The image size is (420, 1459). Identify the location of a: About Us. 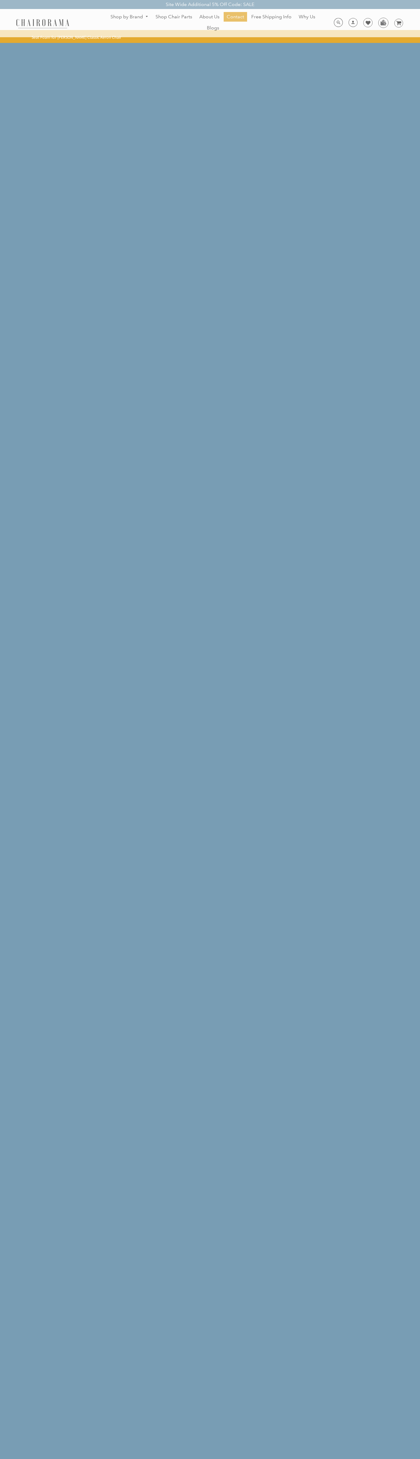
(209, 17).